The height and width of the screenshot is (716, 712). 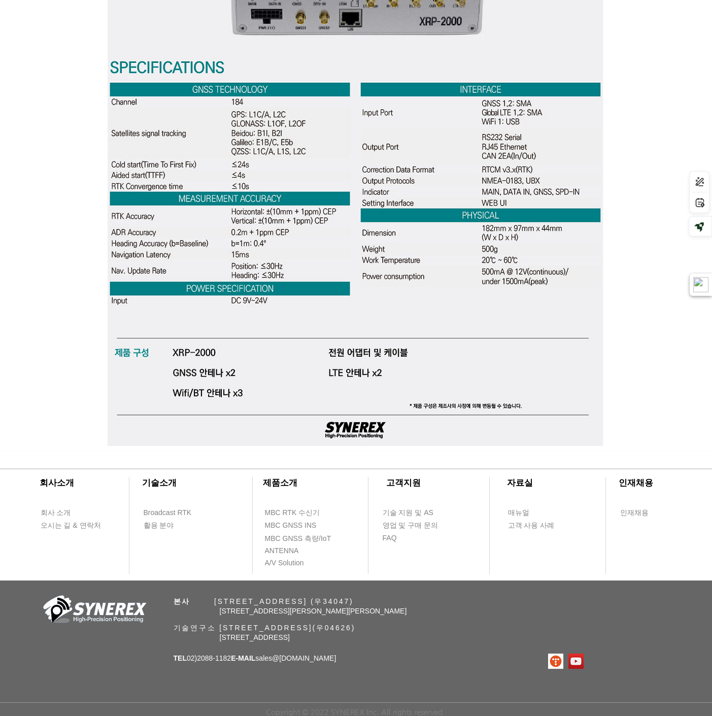 What do you see at coordinates (159, 525) in the screenshot?
I see `span: 활용 분야` at bounding box center [159, 525].